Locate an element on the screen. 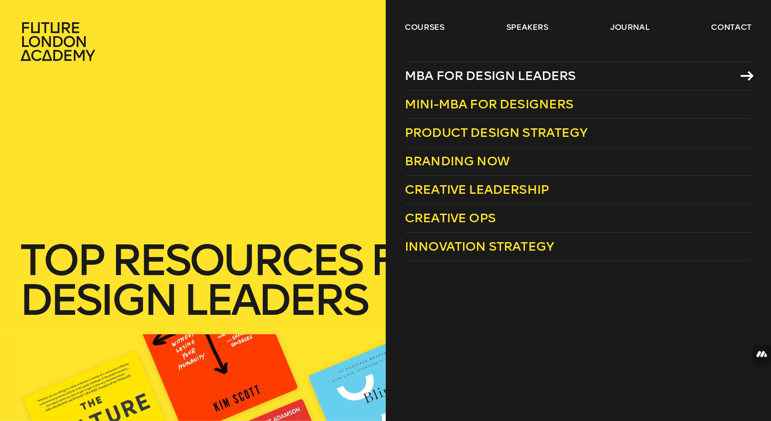 The height and width of the screenshot is (421, 771). a: Creative Leadership is located at coordinates (578, 190).